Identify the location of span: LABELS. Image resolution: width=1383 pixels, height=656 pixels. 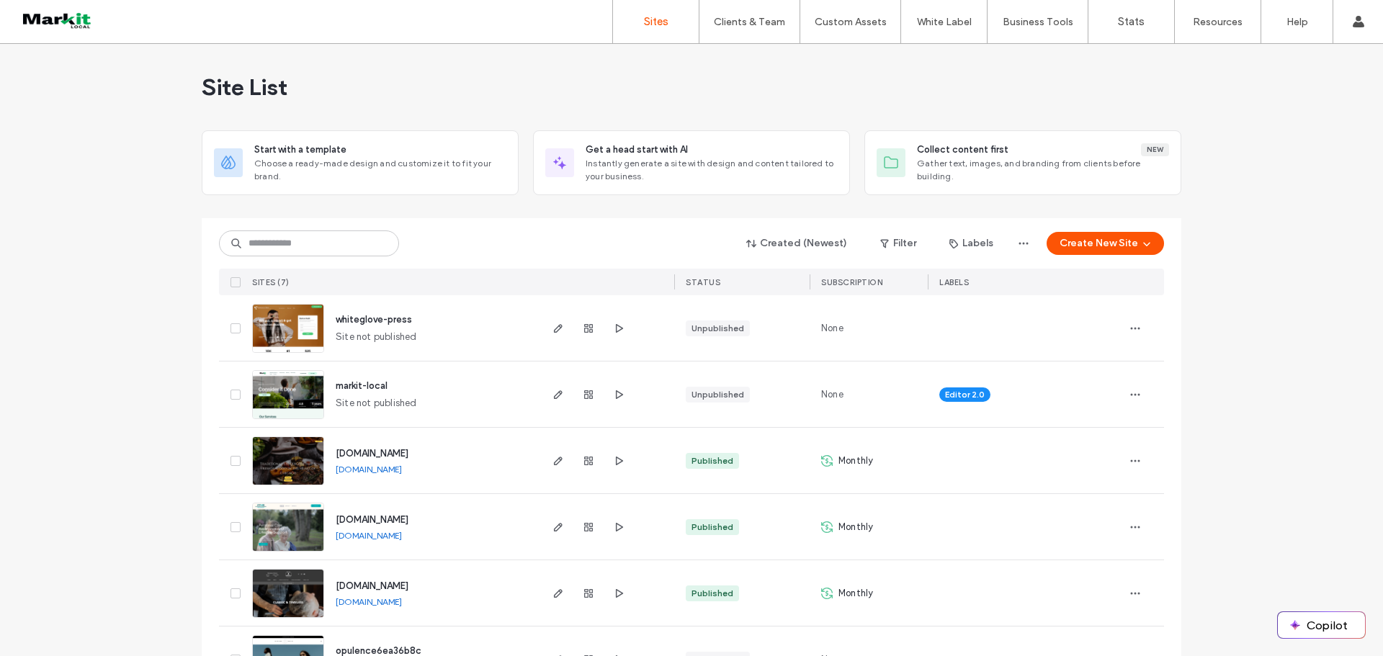
(954, 282).